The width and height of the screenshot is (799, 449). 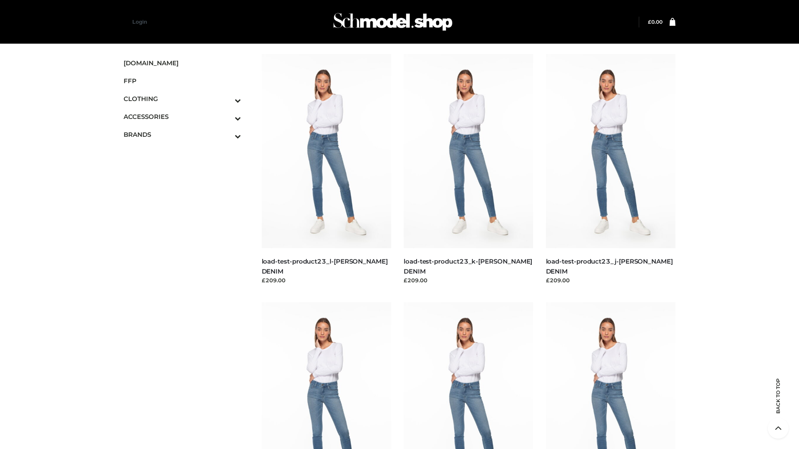 I want to click on a: BRANDSToggle Submenu, so click(x=182, y=134).